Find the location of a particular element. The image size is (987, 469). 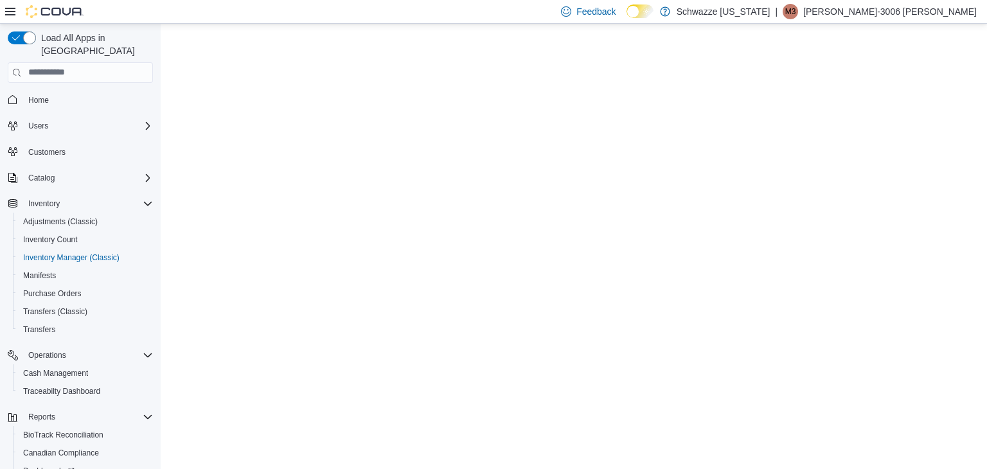

a: Manifests is located at coordinates (39, 276).